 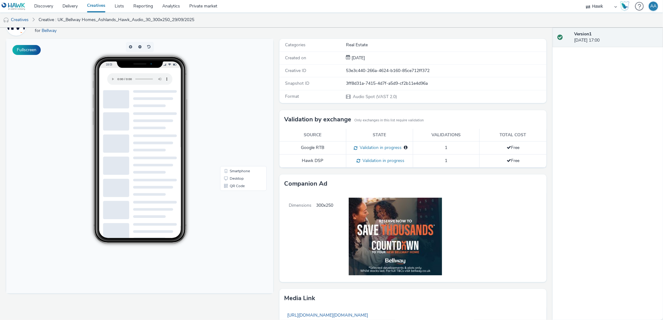 I want to click on div: AA, so click(x=653, y=6).